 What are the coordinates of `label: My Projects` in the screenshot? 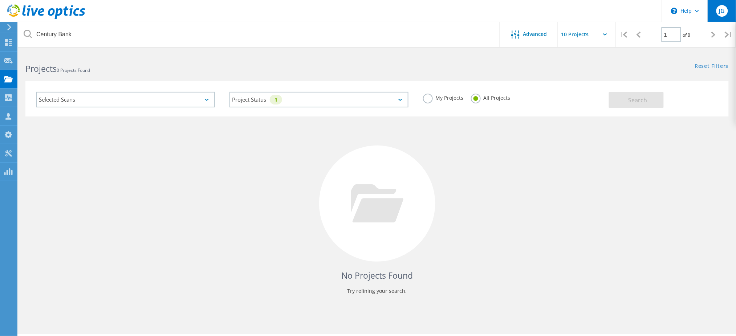 It's located at (443, 97).